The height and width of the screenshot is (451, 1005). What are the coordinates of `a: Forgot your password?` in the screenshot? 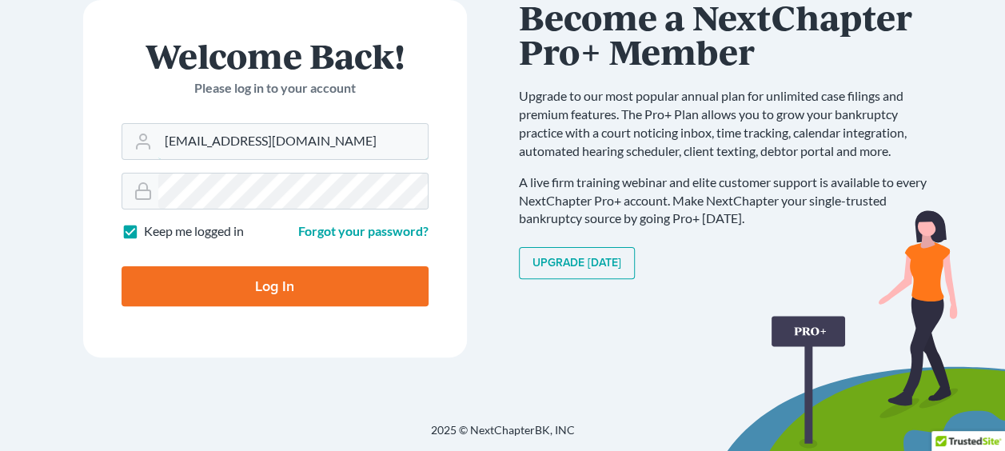 It's located at (363, 230).